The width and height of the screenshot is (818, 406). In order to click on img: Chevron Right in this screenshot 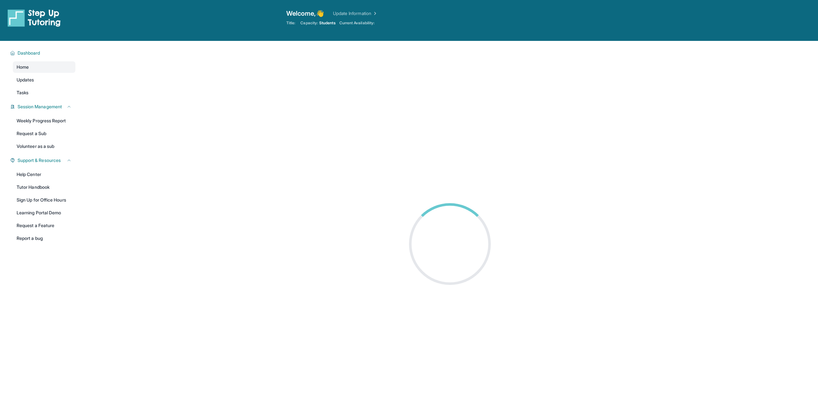, I will do `click(375, 13)`.